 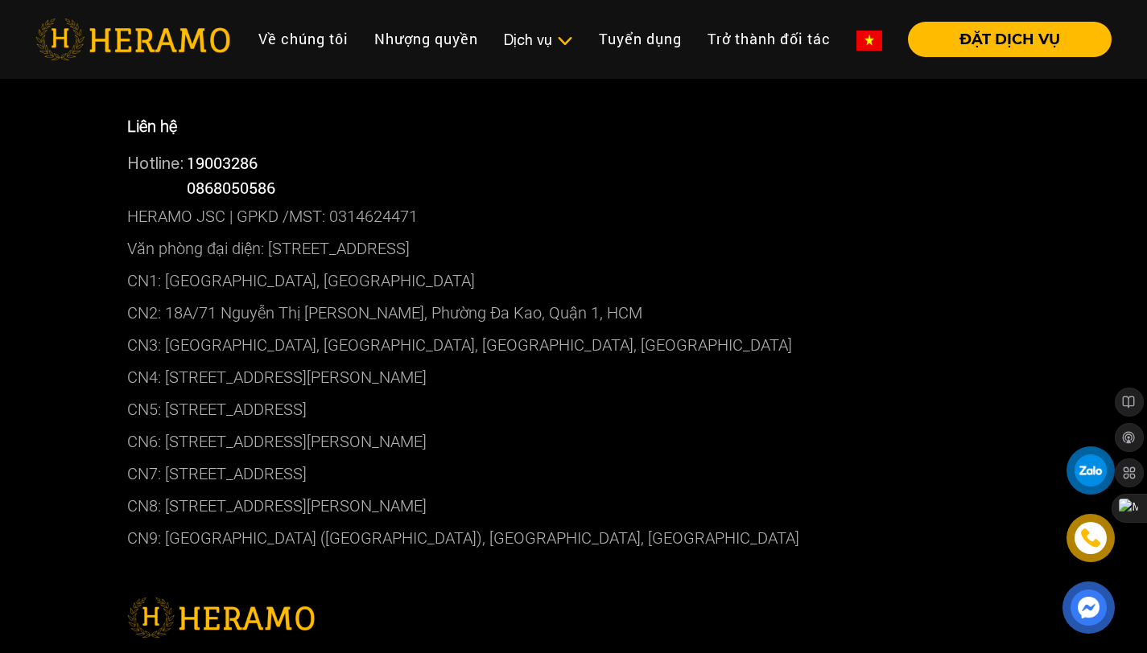 What do you see at coordinates (768, 39) in the screenshot?
I see `a: Trở thành đối tác` at bounding box center [768, 39].